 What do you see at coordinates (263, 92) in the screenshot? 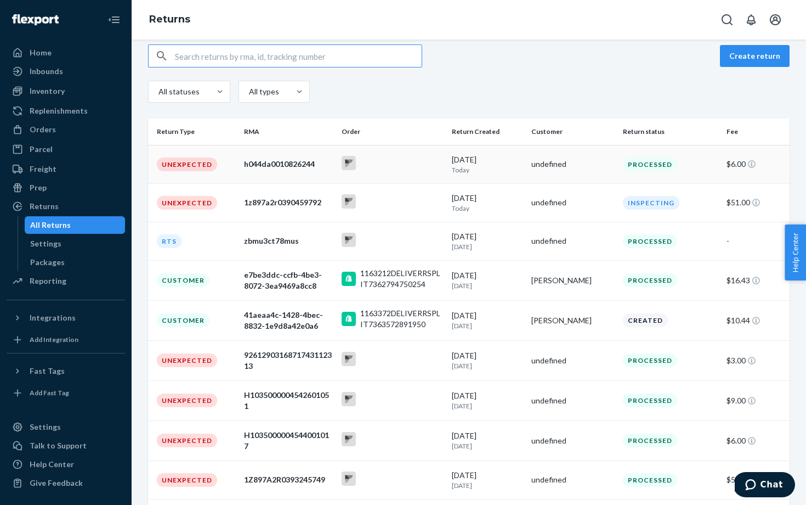
I see `div: All types` at bounding box center [263, 92].